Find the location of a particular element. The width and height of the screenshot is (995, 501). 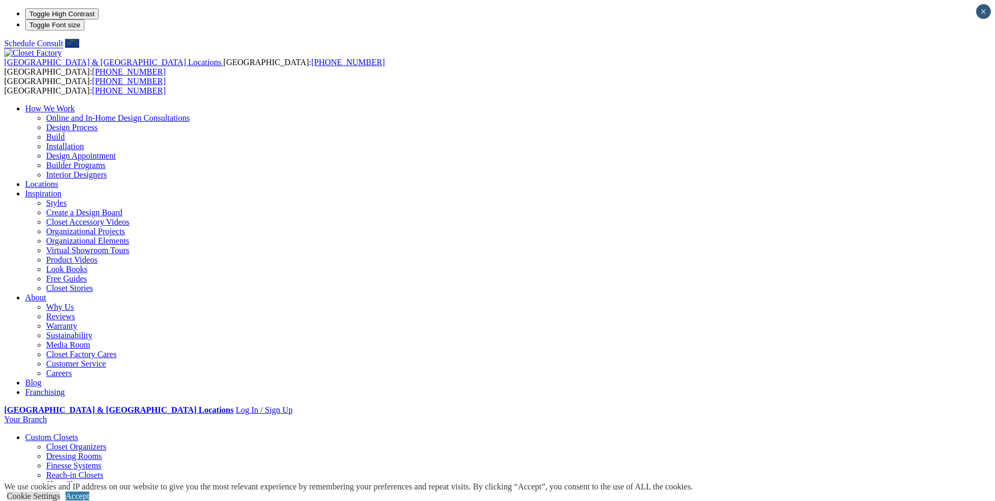

a: Call is located at coordinates (72, 43).